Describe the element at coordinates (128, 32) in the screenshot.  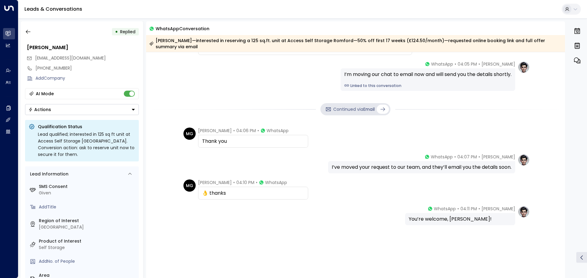
I see `span: Replied` at that location.